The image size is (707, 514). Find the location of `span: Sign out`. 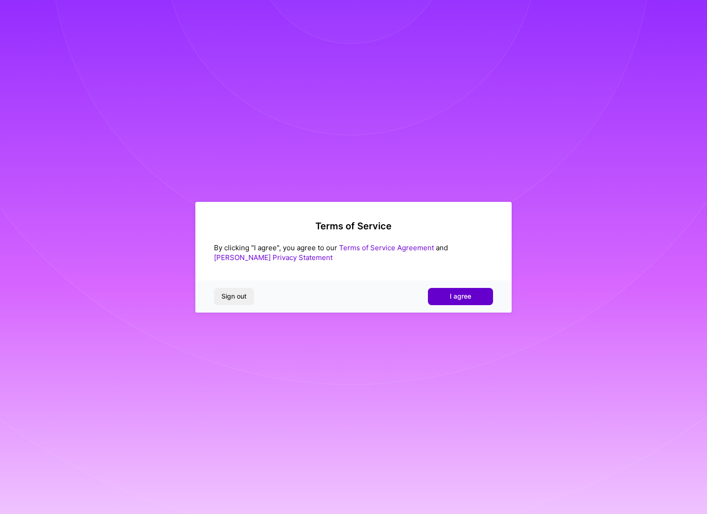

span: Sign out is located at coordinates (234, 296).